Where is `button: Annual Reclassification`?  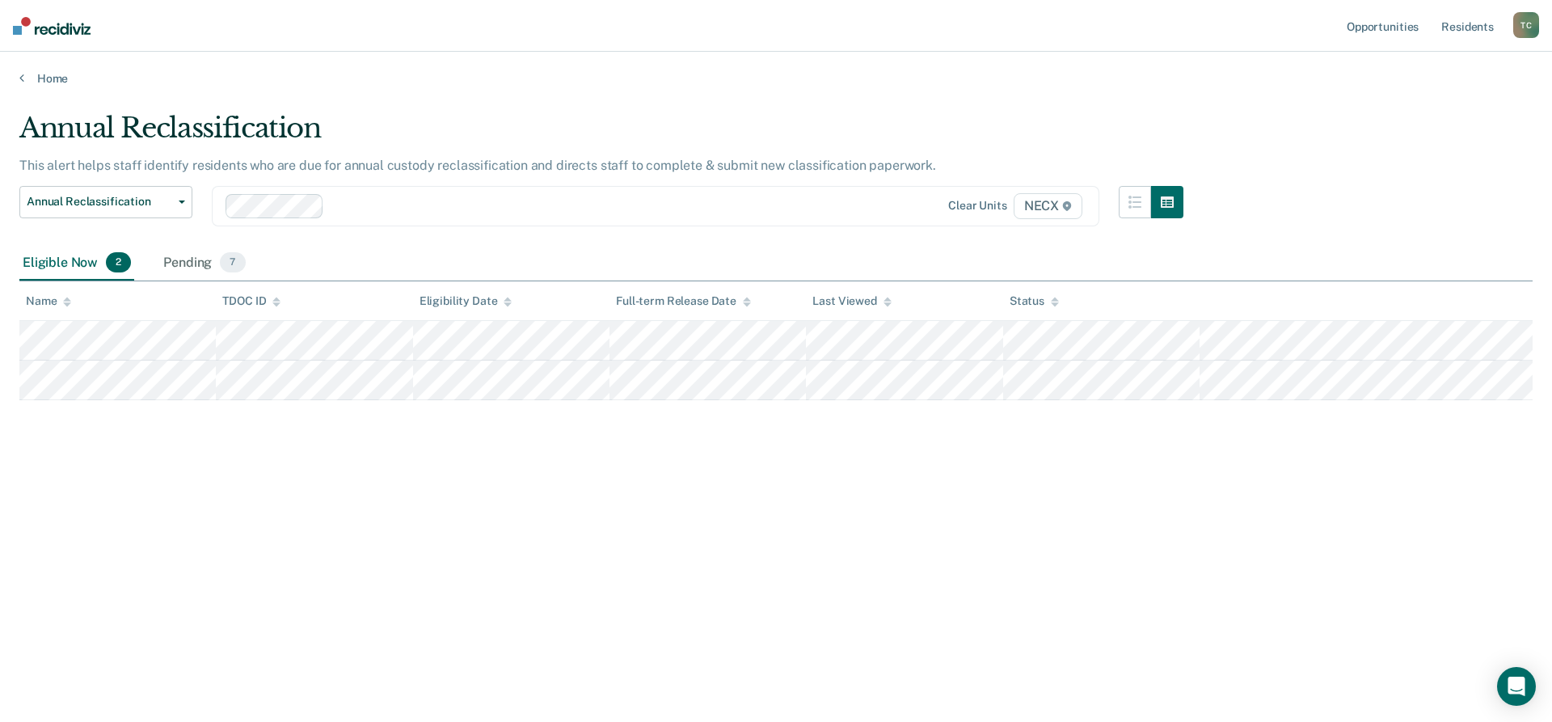
button: Annual Reclassification is located at coordinates (106, 202).